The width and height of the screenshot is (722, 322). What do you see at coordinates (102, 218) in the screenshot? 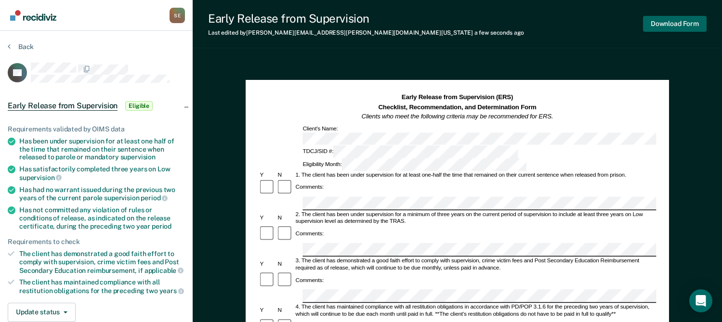
I see `div: Has not committed any violation of rules or conditions of release, as indicated on the release ce...` at bounding box center [102, 218].